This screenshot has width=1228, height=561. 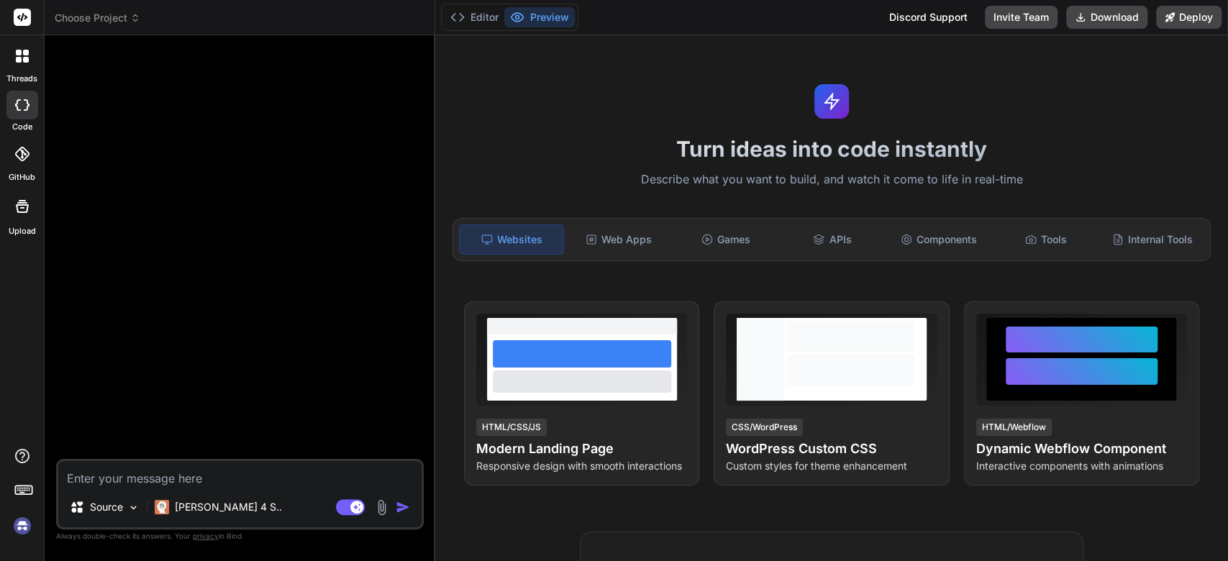 What do you see at coordinates (831, 449) in the screenshot?
I see `h4: WordPress Custom CSS` at bounding box center [831, 449].